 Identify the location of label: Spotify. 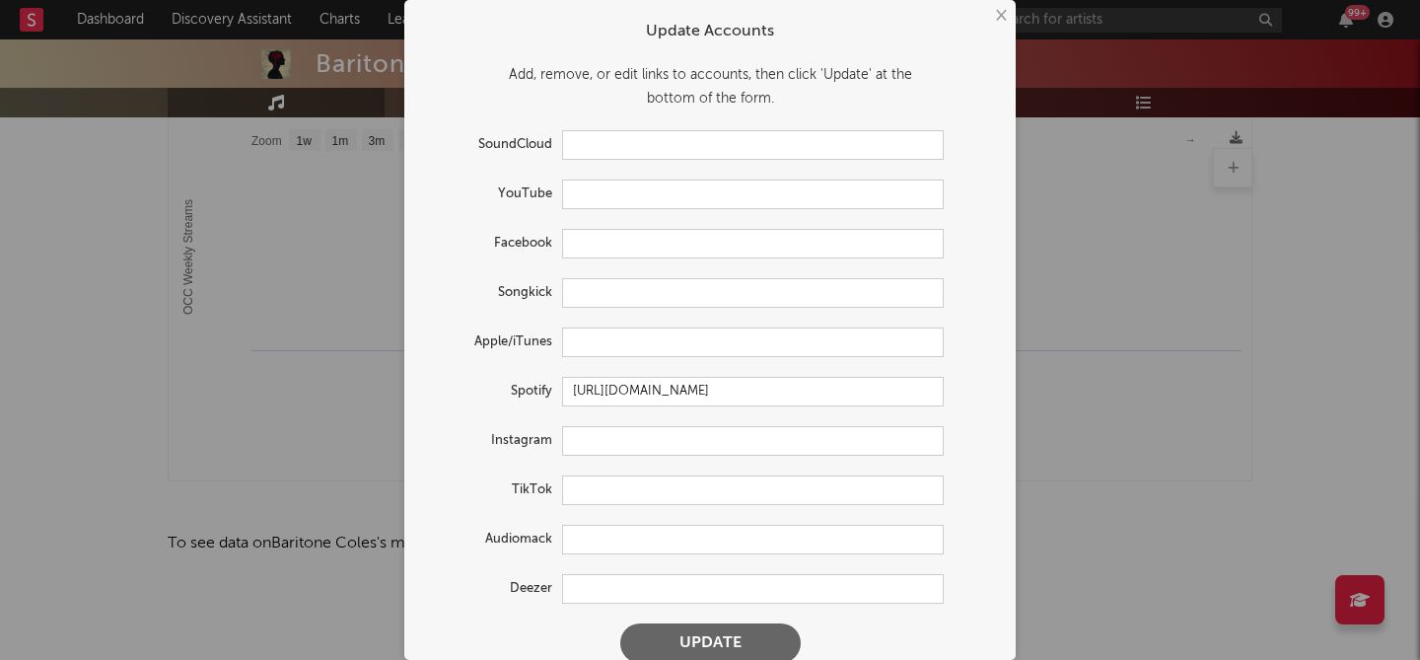
(493, 392).